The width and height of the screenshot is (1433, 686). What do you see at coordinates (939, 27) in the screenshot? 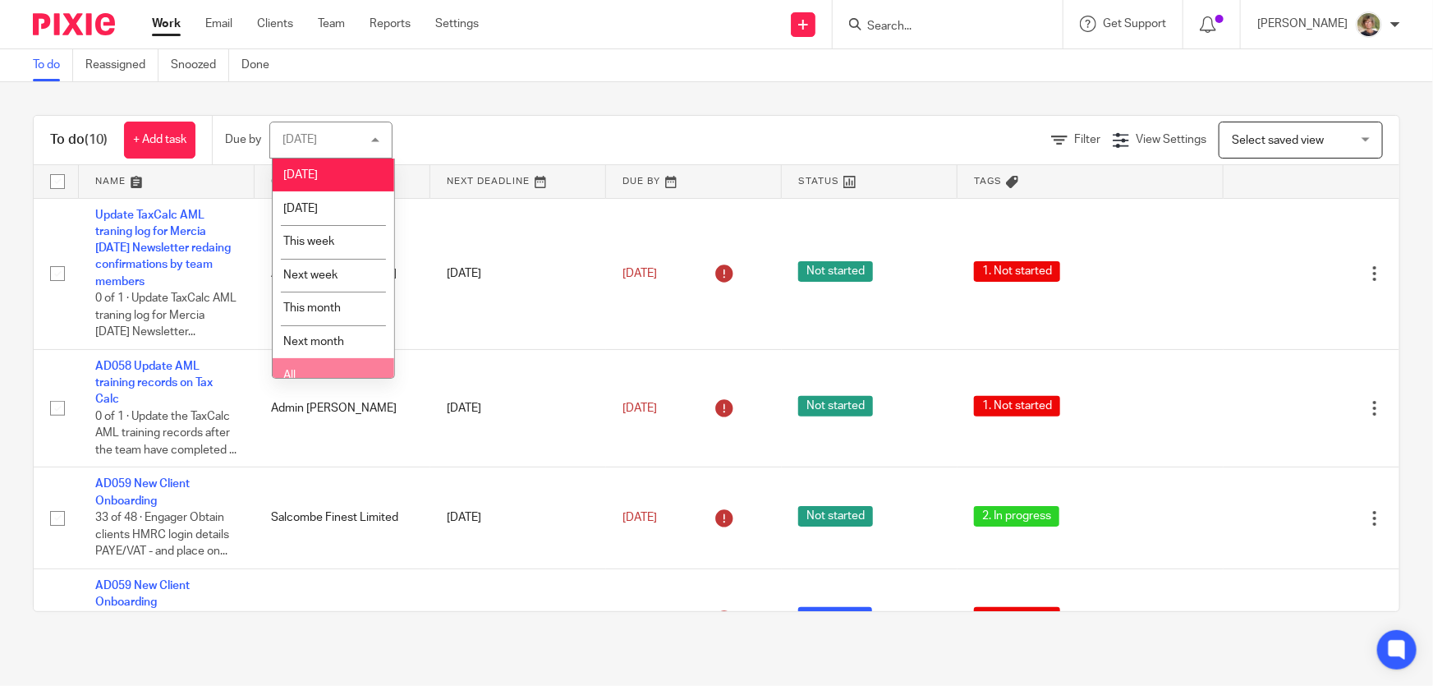
I see `input: Search` at bounding box center [939, 27].